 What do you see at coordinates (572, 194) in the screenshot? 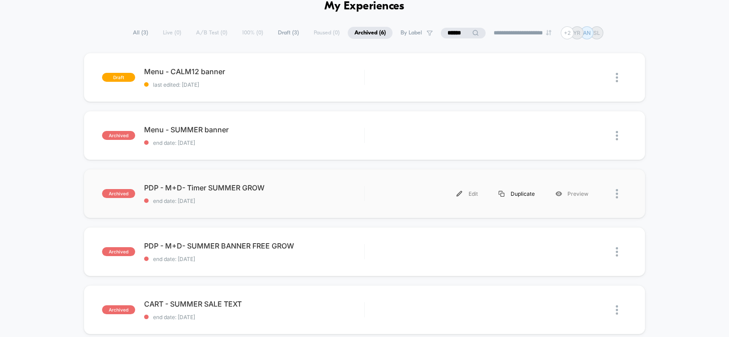
I see `div: Preview` at bounding box center [572, 194].